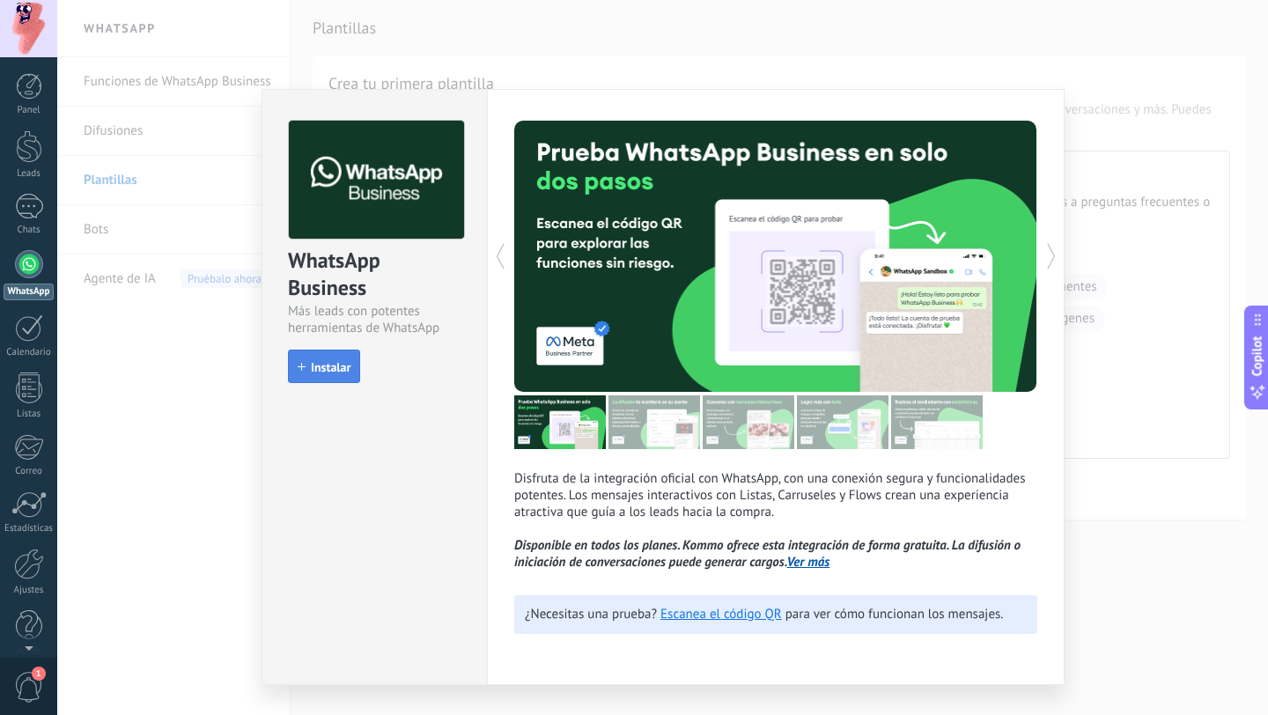 Image resolution: width=1268 pixels, height=715 pixels. What do you see at coordinates (776, 520) in the screenshot?
I see `p: Disfruta de la integración oficial con WhatsApp, con una conexión segura y funcionalidades potent...` at bounding box center [776, 520].